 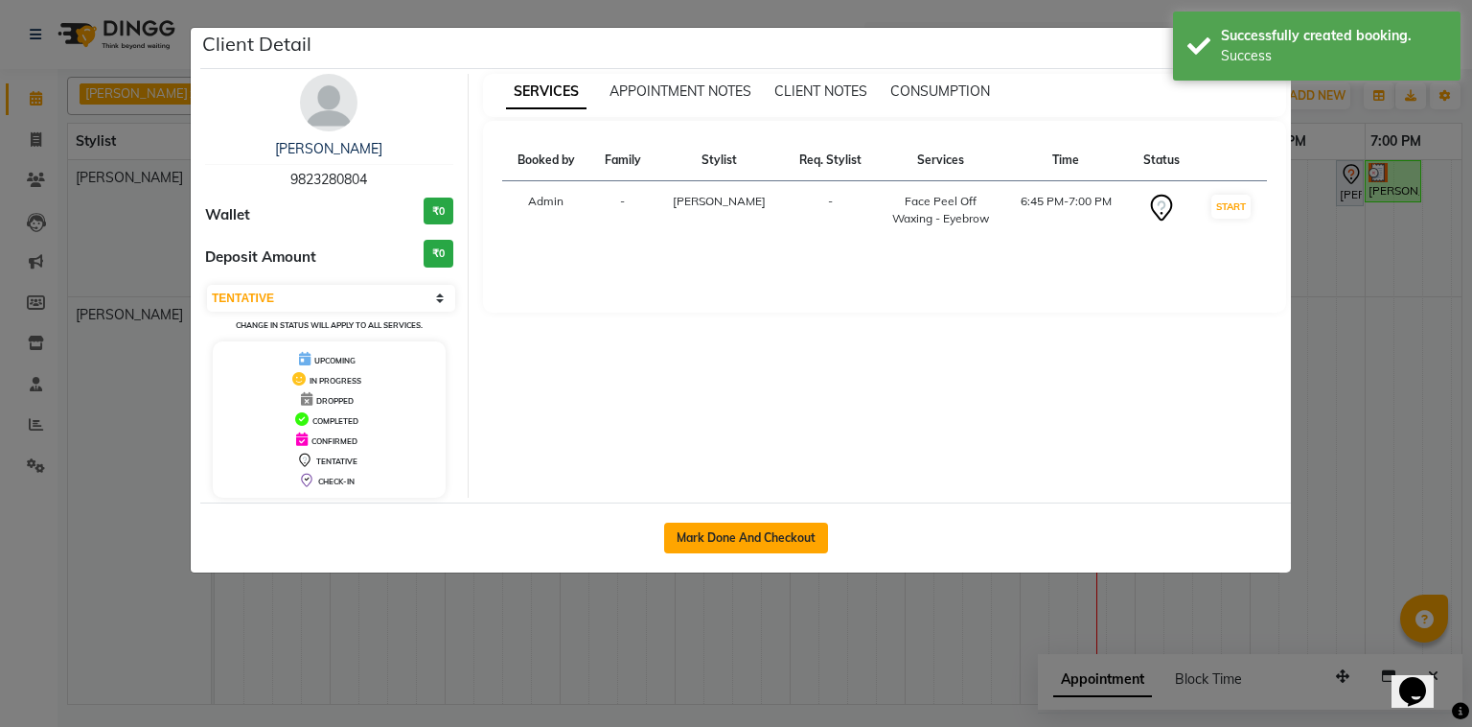 I want to click on span: UPCOMING, so click(x=334, y=360).